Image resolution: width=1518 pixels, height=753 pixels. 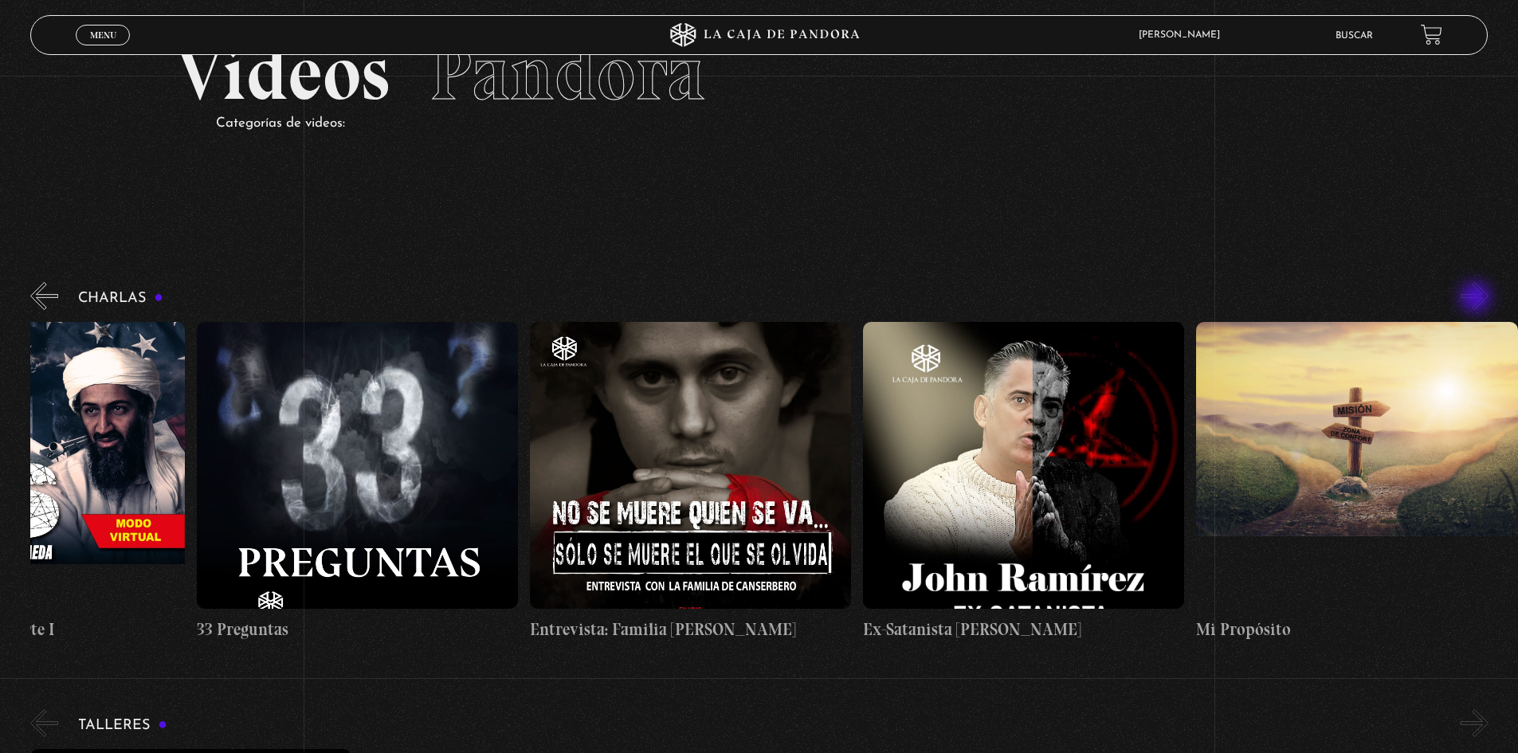 What do you see at coordinates (758, 73) in the screenshot?
I see `h2: Videos` at bounding box center [758, 73].